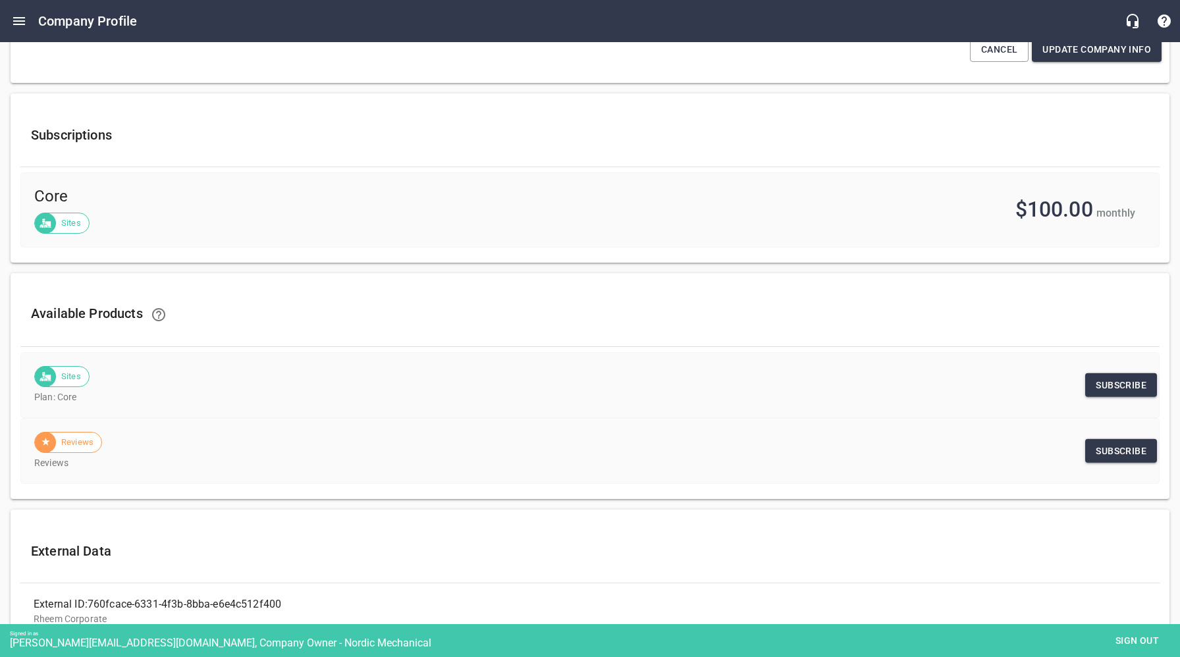 This screenshot has height=657, width=1180. What do you see at coordinates (999, 49) in the screenshot?
I see `button: Cancel` at bounding box center [999, 49].